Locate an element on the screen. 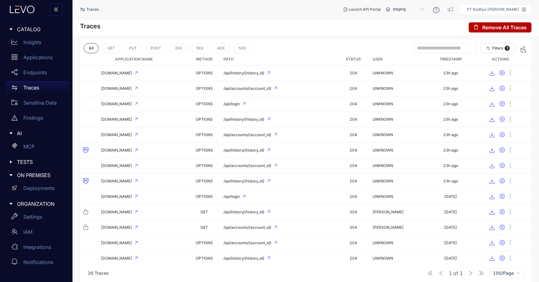  div: ON PREMISES is located at coordinates (36, 175).